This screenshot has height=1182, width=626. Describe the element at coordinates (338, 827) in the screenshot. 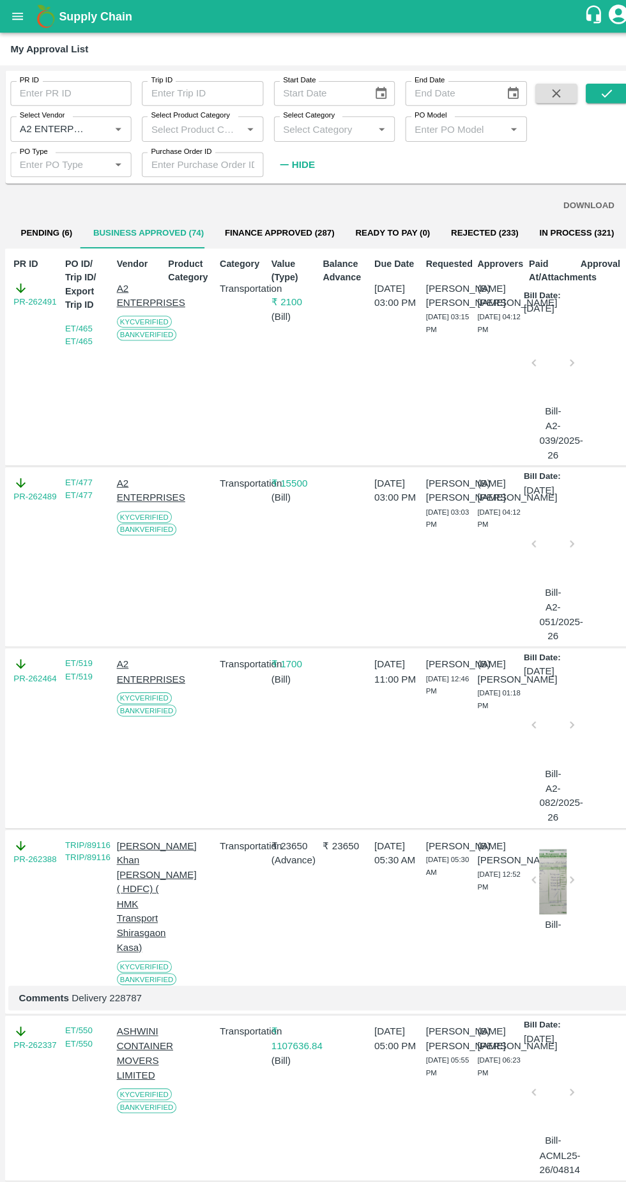

I see `p: ₹ 23650` at that location.